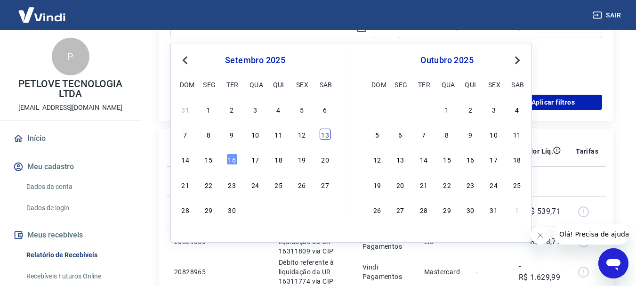 The width and height of the screenshot is (636, 286). What do you see at coordinates (424, 185) in the screenshot?
I see `div: Choose terça-feira, 21 de outubro de 2025` at bounding box center [424, 185].